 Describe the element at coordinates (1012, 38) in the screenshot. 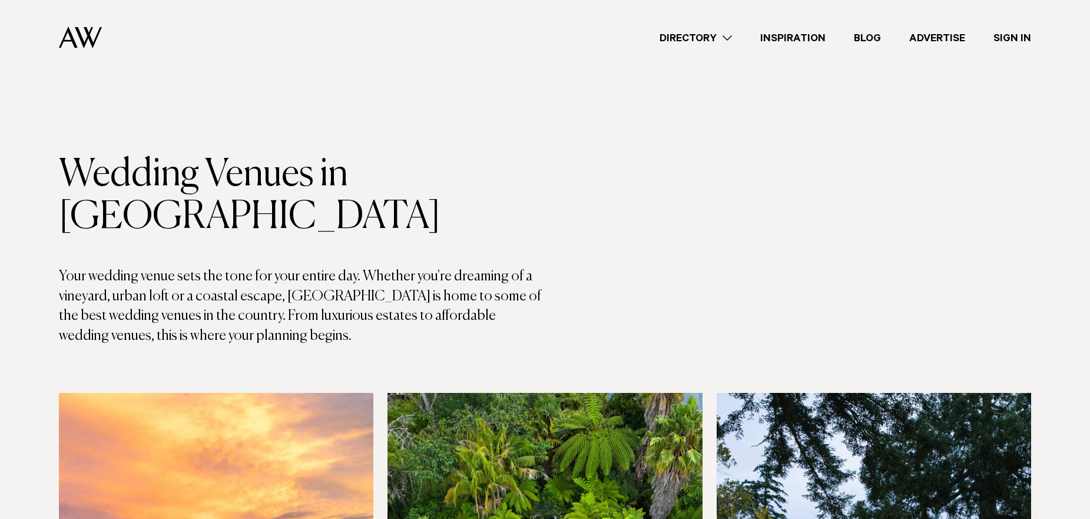

I see `a: Sign In` at that location.